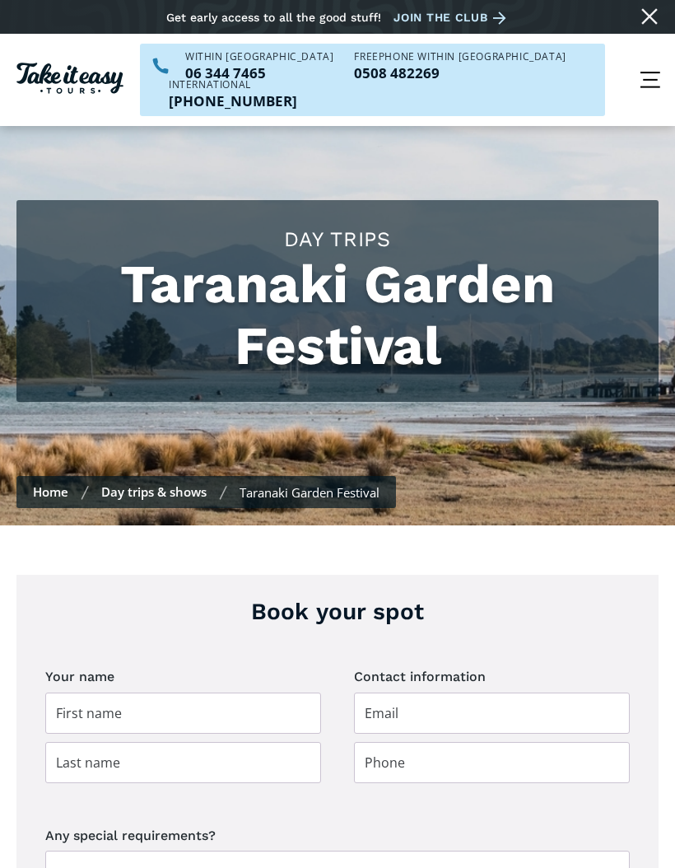  Describe the element at coordinates (50, 491) in the screenshot. I see `a: Home` at that location.